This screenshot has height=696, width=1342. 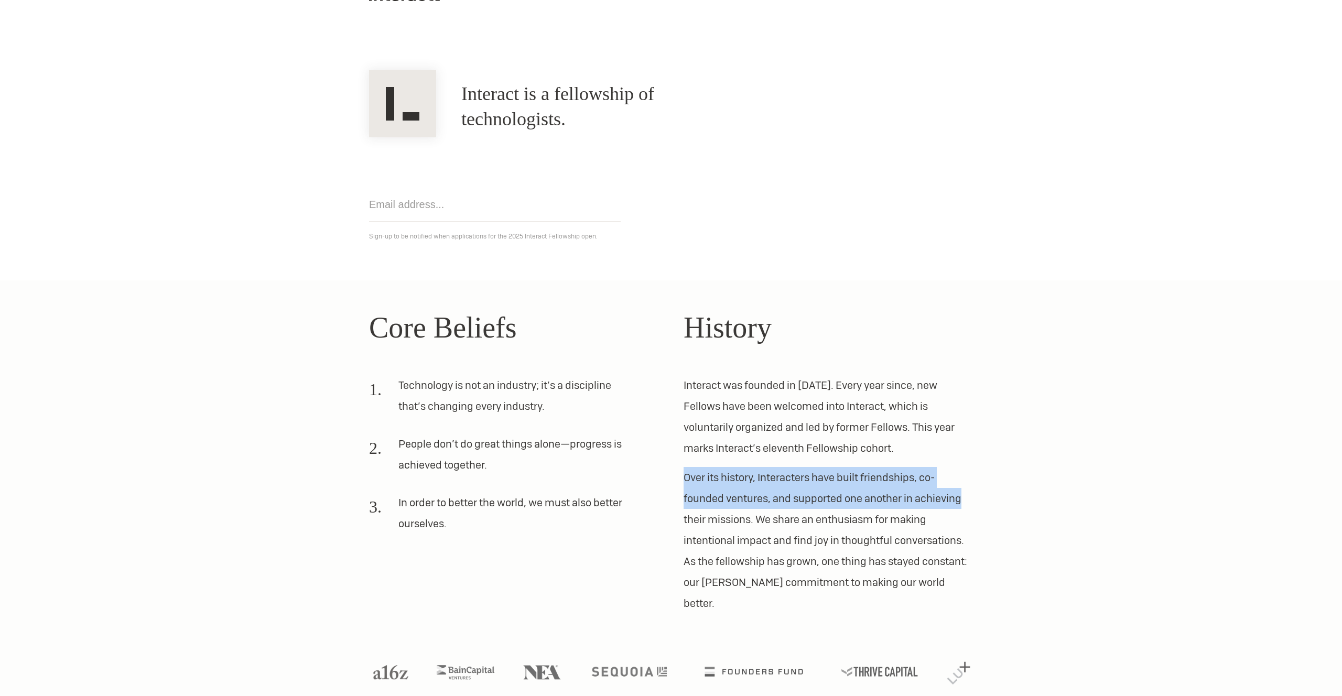 What do you see at coordinates (958, 673) in the screenshot?
I see `img: Lux Capital logo` at bounding box center [958, 673].